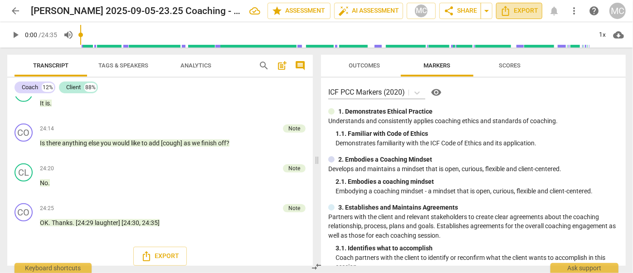 Image resolution: width=633 pixels, height=273 pixels. Describe the element at coordinates (510, 65) in the screenshot. I see `span: Scores` at that location.